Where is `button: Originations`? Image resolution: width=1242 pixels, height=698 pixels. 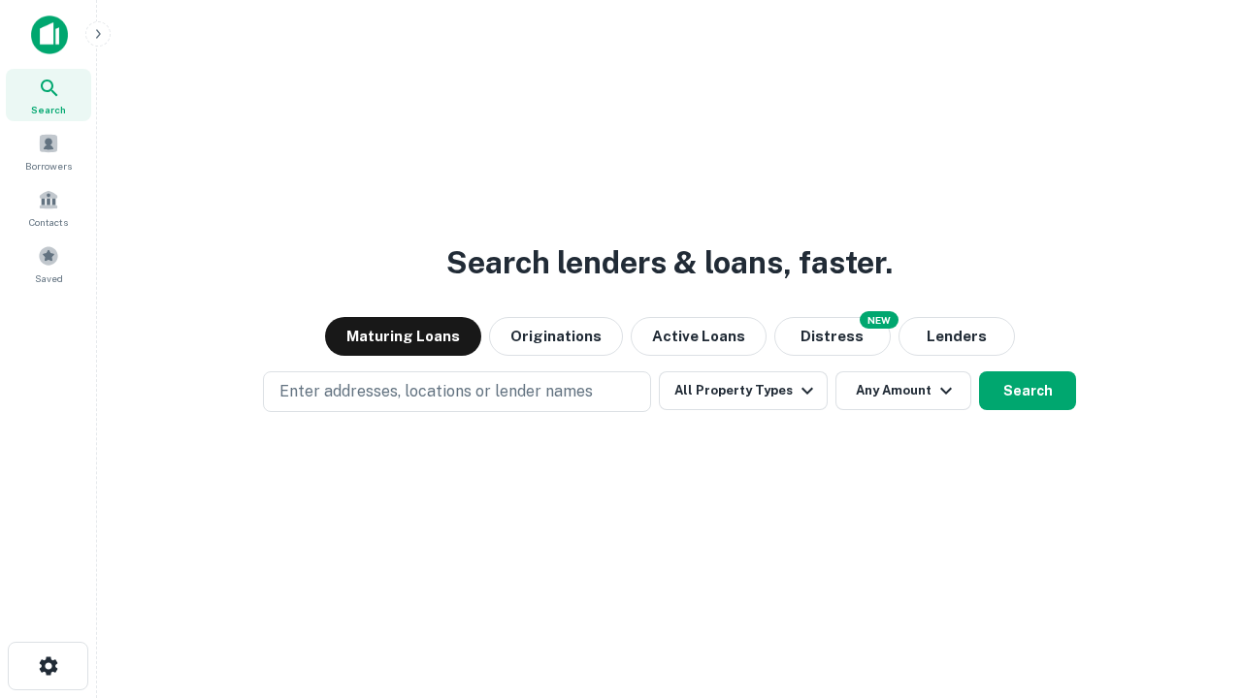
button: Originations is located at coordinates (556, 337).